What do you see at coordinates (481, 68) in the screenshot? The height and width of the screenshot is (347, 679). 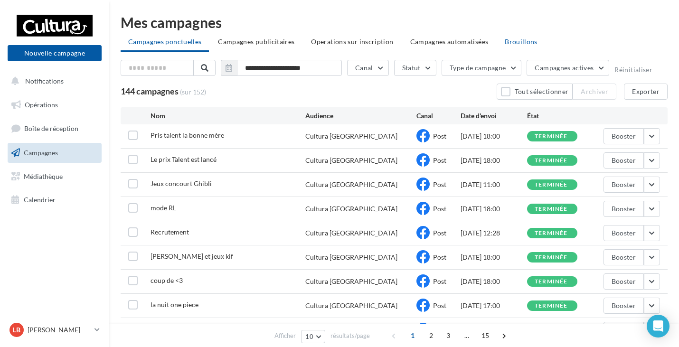 I see `button: Type de campagne` at bounding box center [481, 68].